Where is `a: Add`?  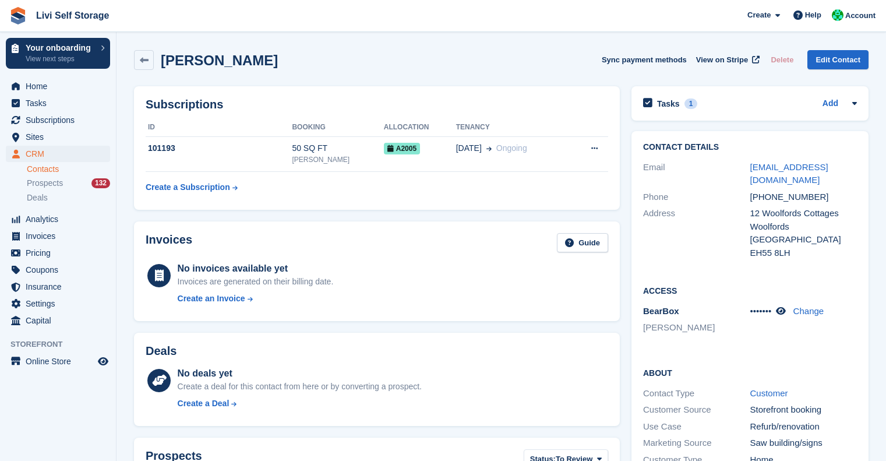 a: Add is located at coordinates (830, 104).